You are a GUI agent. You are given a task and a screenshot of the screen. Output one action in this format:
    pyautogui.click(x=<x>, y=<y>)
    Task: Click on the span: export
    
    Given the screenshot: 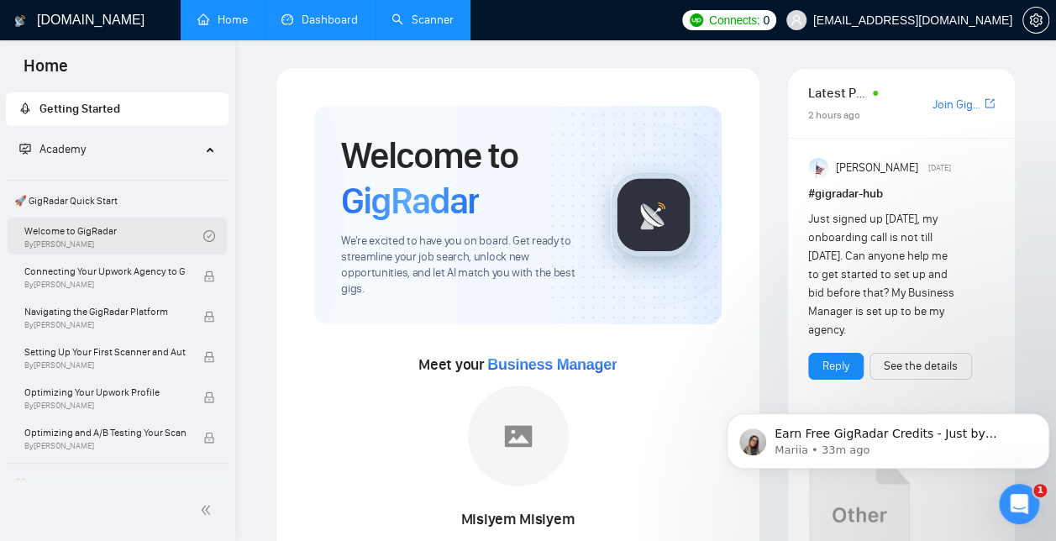 What is the action you would take?
    pyautogui.click(x=990, y=103)
    